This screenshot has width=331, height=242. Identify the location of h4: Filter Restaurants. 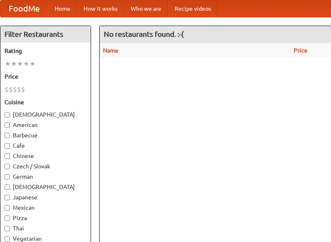
(46, 34).